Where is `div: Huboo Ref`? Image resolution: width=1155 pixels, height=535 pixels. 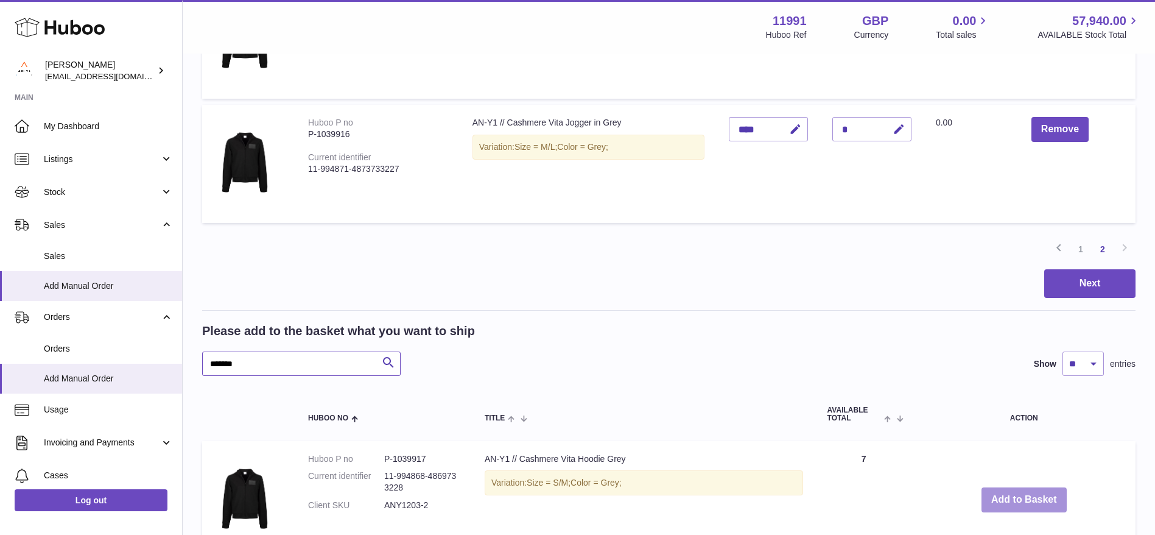
div: Huboo Ref is located at coordinates (786, 35).